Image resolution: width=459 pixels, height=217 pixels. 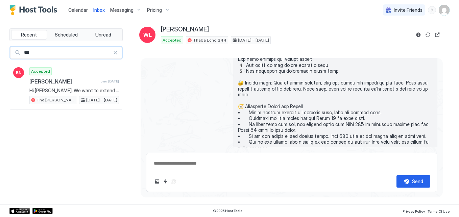 What do you see at coordinates (78, 10) in the screenshot?
I see `span: Calendar` at bounding box center [78, 10].